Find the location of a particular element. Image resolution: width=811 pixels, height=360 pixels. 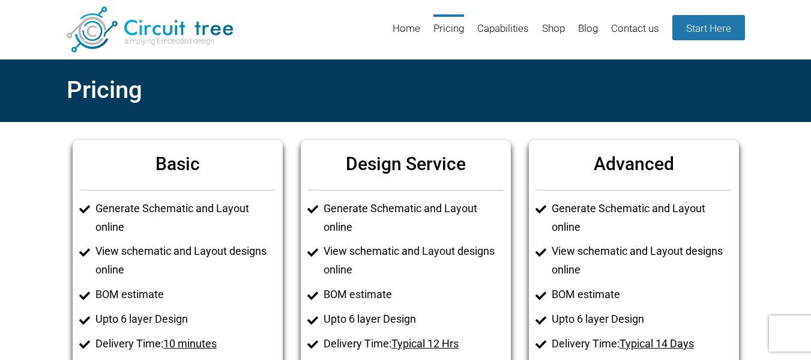

a: Contact us is located at coordinates (635, 34).